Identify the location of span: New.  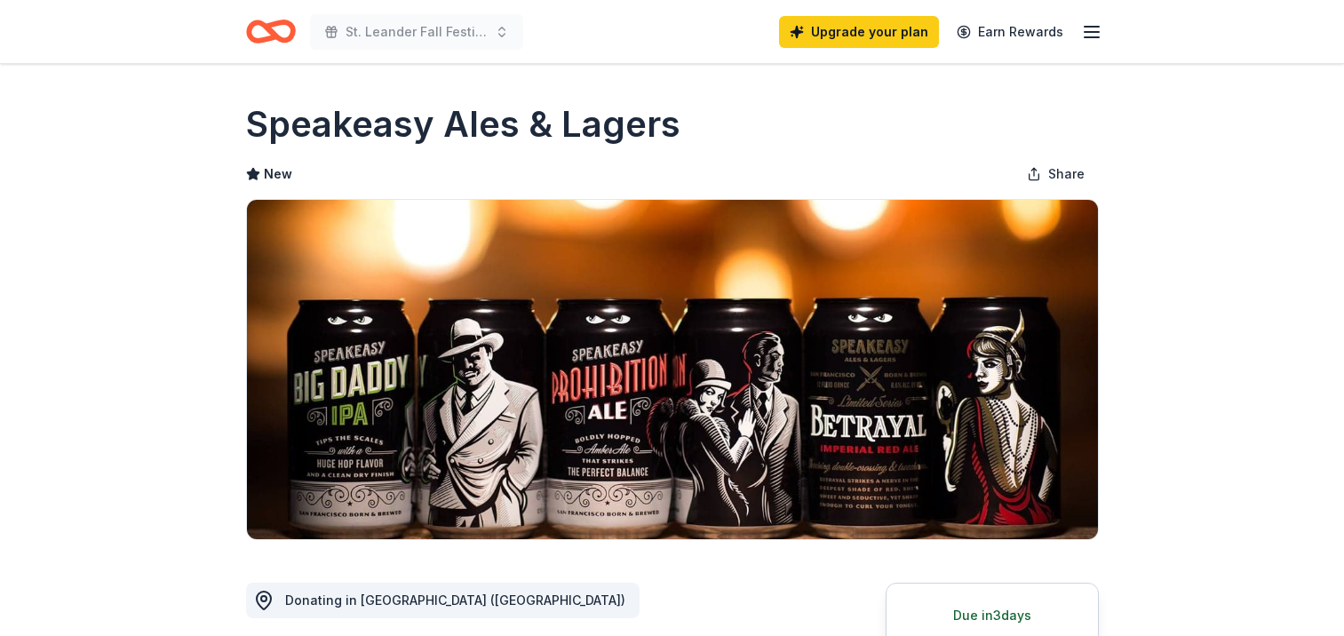
(278, 174).